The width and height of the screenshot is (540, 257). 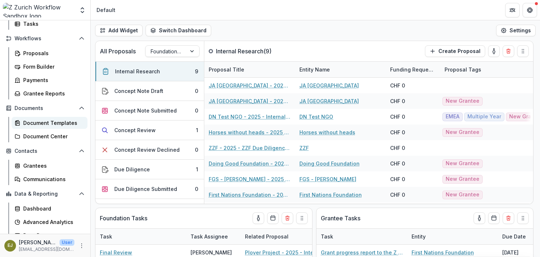 What do you see at coordinates (149, 169) in the screenshot?
I see `button: Due Diligence1` at bounding box center [149, 169].